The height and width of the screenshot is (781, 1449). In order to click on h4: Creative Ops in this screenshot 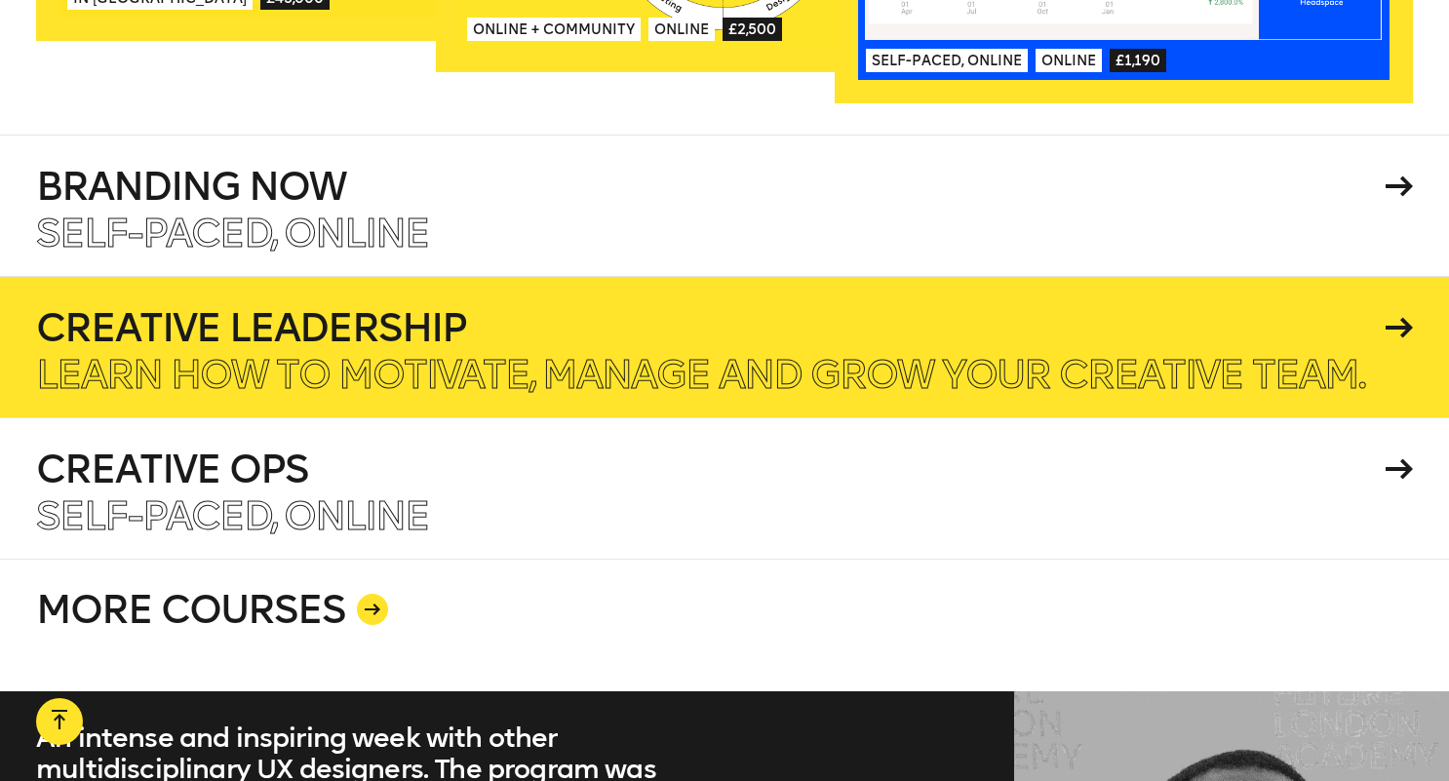, I will do `click(707, 469)`.